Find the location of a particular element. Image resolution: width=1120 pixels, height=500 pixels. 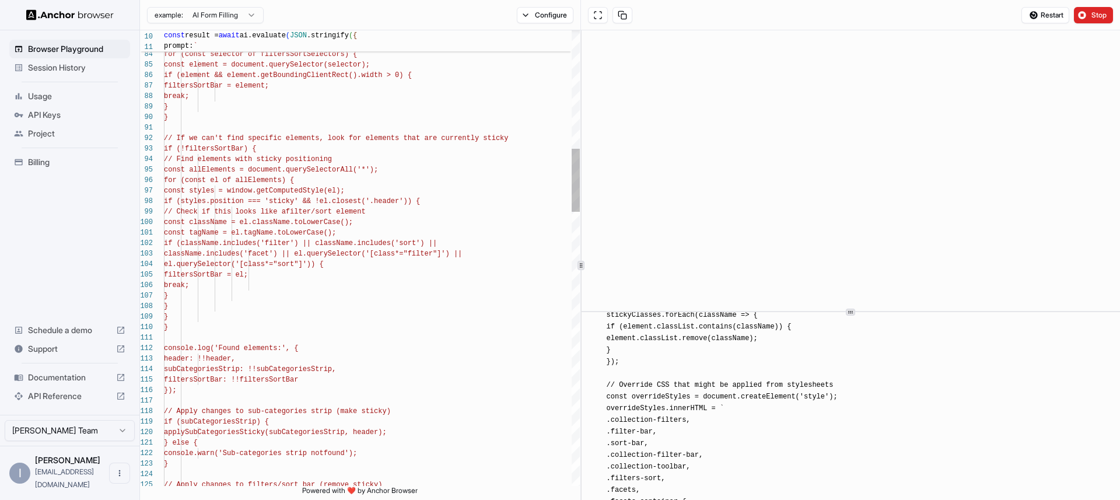

span: s) { is located at coordinates (348, 54).